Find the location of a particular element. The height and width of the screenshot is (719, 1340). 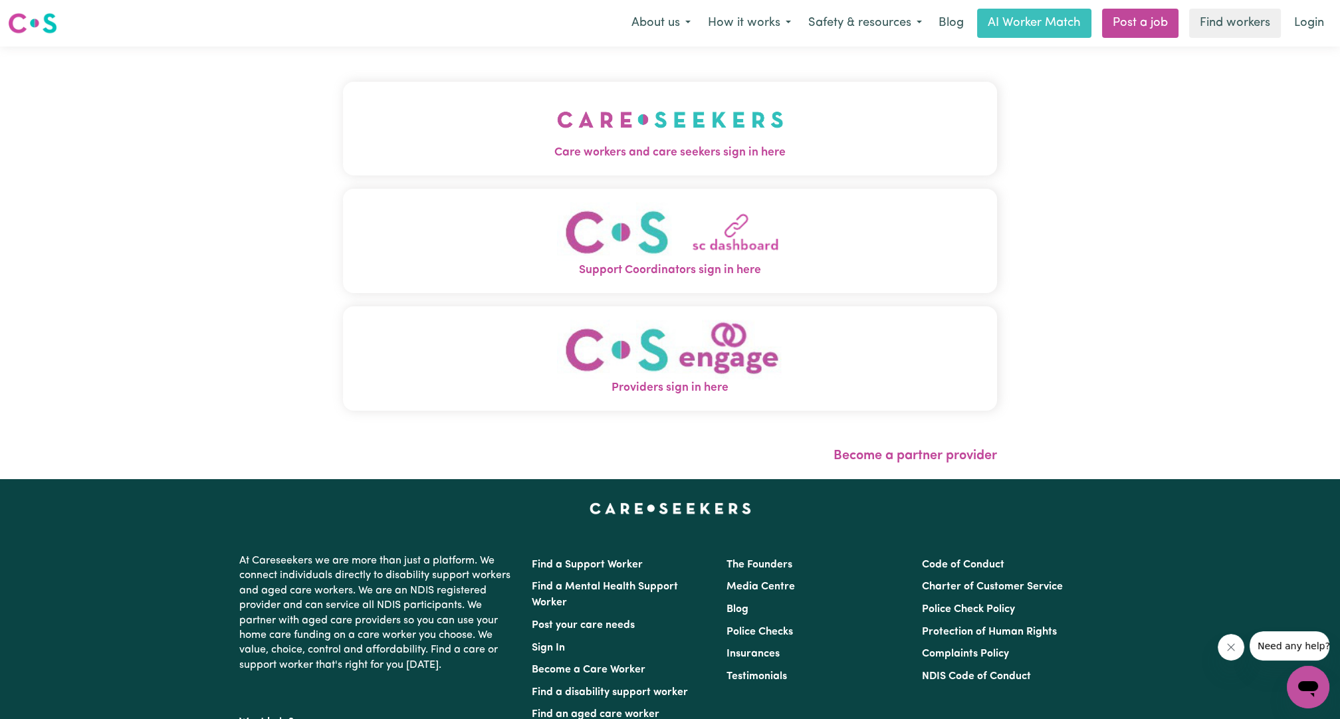

p: At Careseekers we are more than just a platform. We connect individuals directly to disability su... is located at coordinates (378, 613).